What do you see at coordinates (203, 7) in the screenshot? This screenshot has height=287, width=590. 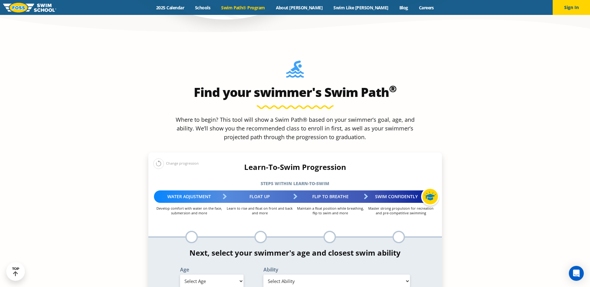 I see `a: Schools` at bounding box center [203, 7].